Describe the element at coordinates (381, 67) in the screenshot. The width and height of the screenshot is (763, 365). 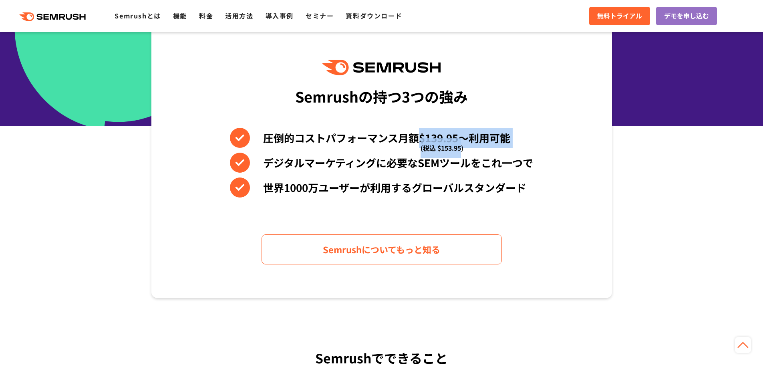
I see `img: Semrush` at that location.